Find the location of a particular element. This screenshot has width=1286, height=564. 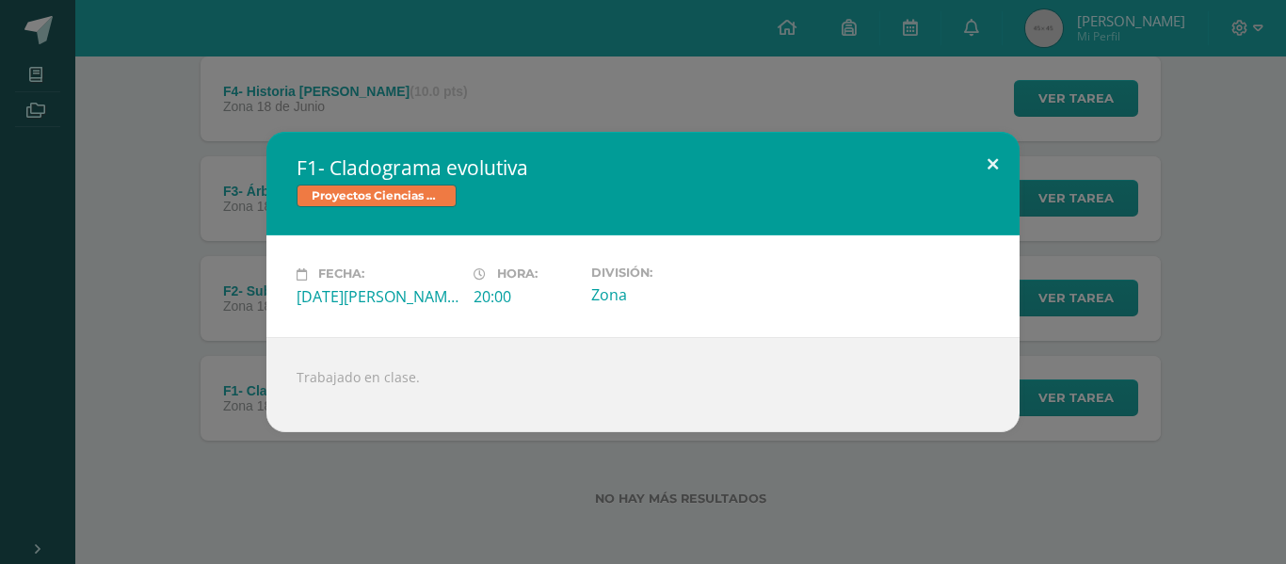

div: Trabajado en clase. is located at coordinates (643, 384).